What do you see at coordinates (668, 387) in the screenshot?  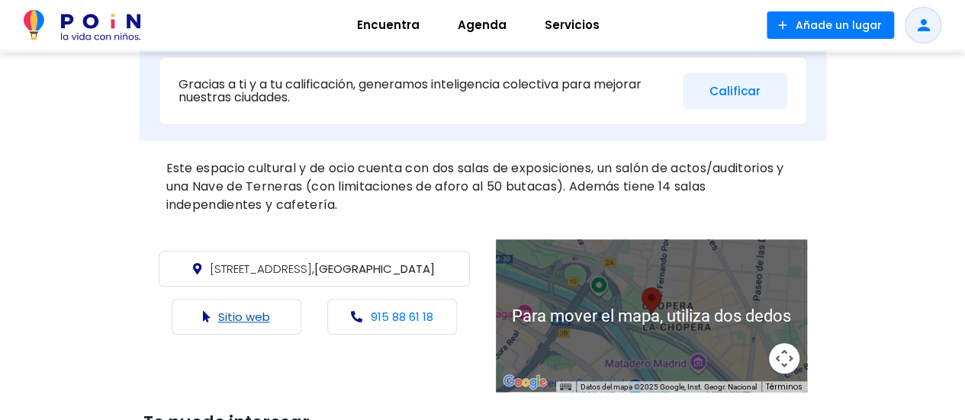 I see `span: Datos del mapa ©2025 Google, Inst. Geogr. Nacional` at bounding box center [668, 387].